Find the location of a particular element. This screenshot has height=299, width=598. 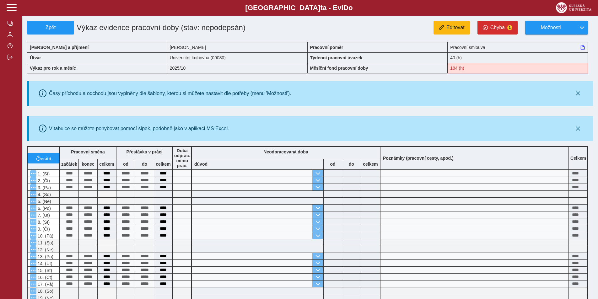

b: Výkaz pro rok a měsíc is located at coordinates (53, 68).